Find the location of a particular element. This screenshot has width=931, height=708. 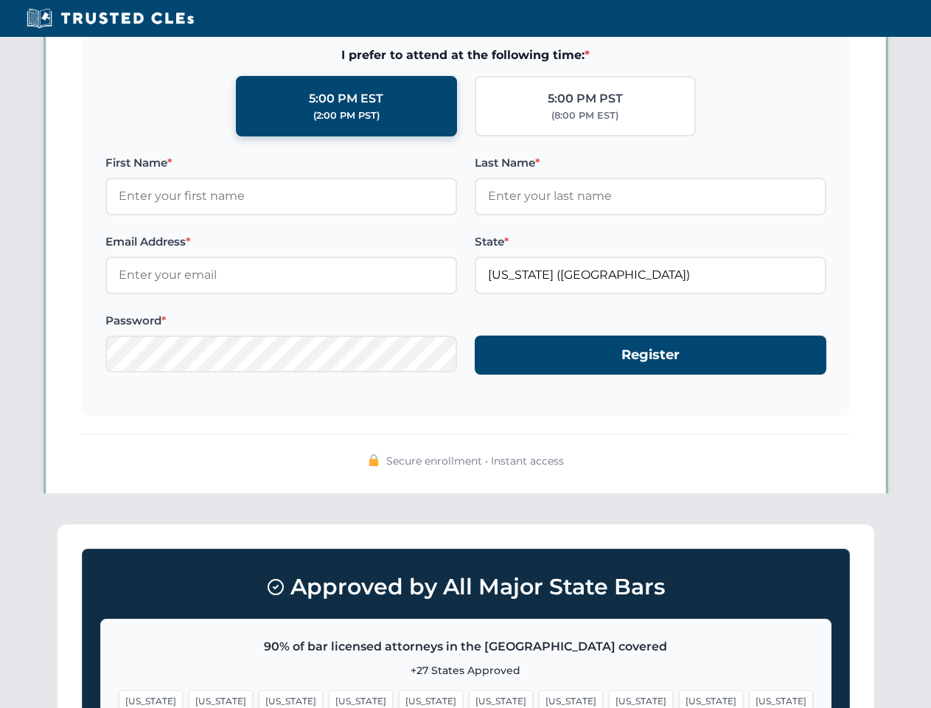

input: Enter your email is located at coordinates (281, 275).